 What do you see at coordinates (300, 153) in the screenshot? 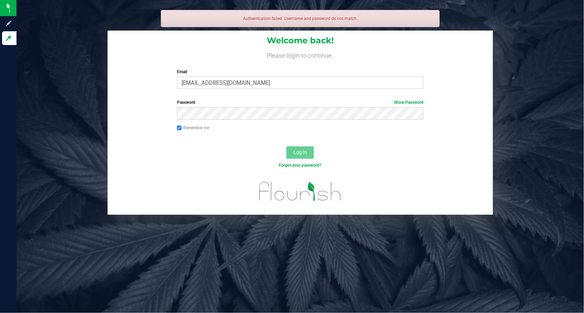
I see `button: Log In` at bounding box center [300, 153].